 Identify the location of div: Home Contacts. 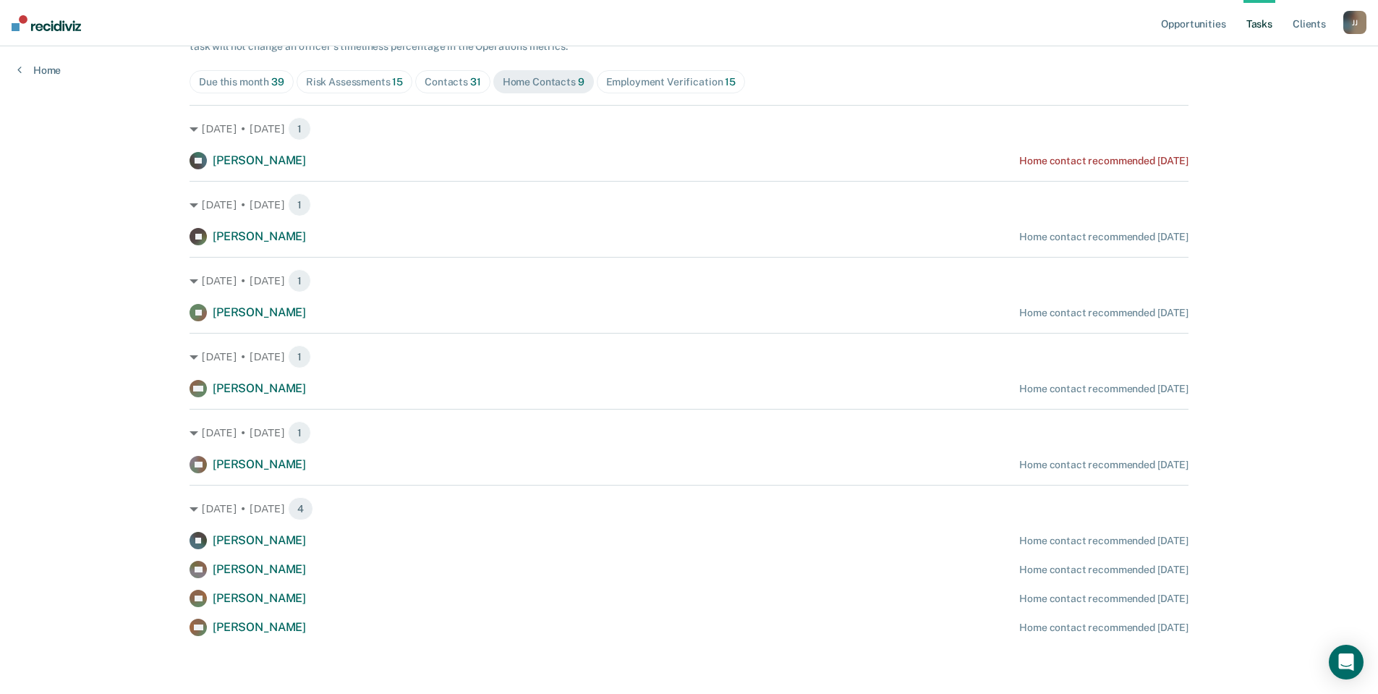
(543, 82).